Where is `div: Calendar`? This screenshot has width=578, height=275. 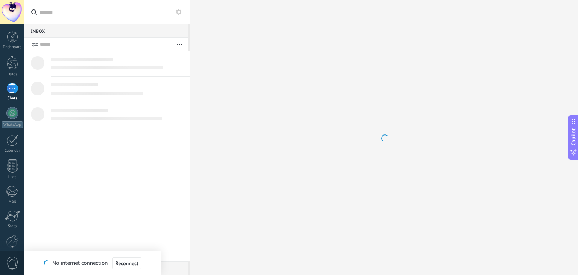 div: Calendar is located at coordinates (12, 150).